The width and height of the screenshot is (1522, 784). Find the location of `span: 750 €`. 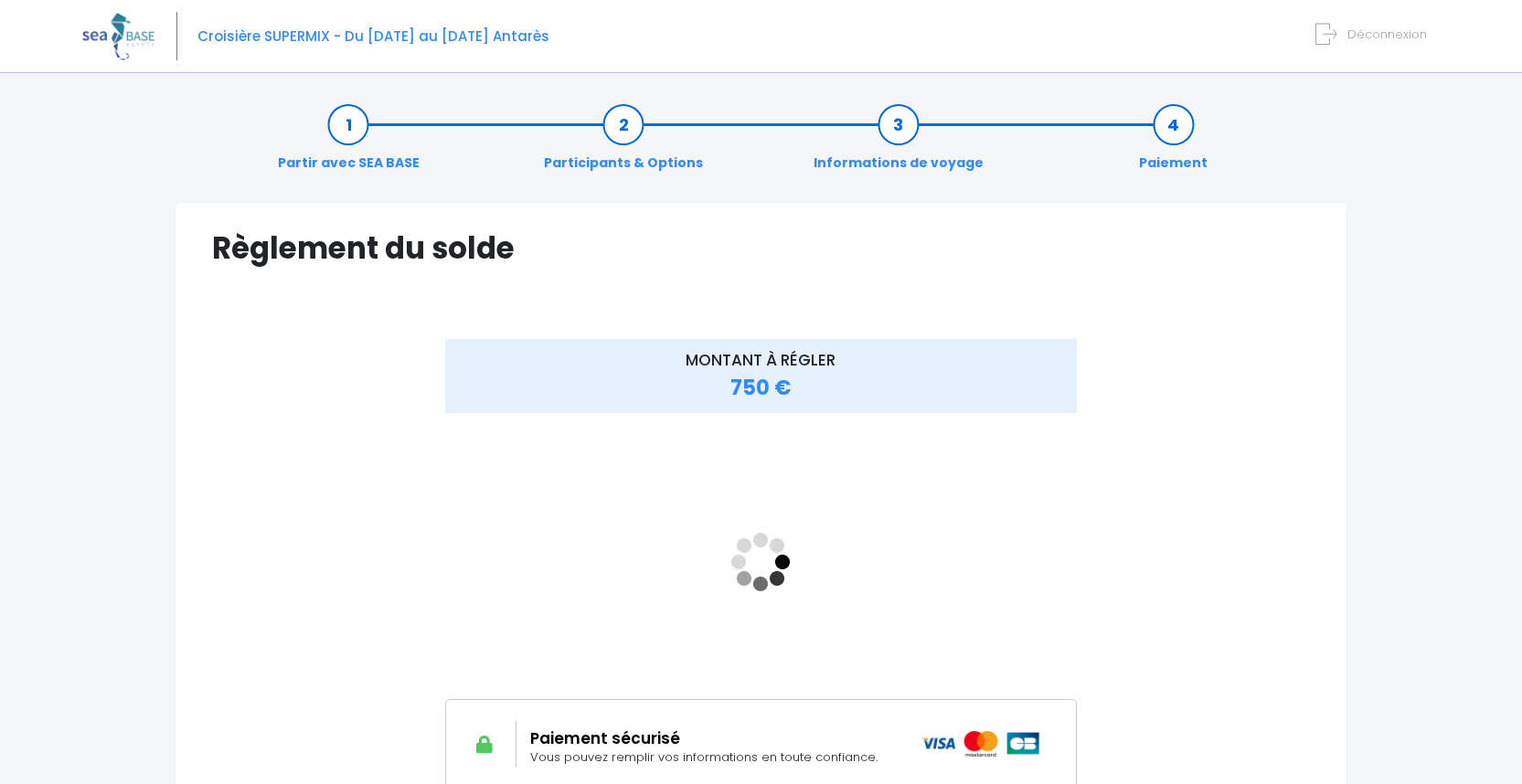

span: 750 € is located at coordinates (761, 388).